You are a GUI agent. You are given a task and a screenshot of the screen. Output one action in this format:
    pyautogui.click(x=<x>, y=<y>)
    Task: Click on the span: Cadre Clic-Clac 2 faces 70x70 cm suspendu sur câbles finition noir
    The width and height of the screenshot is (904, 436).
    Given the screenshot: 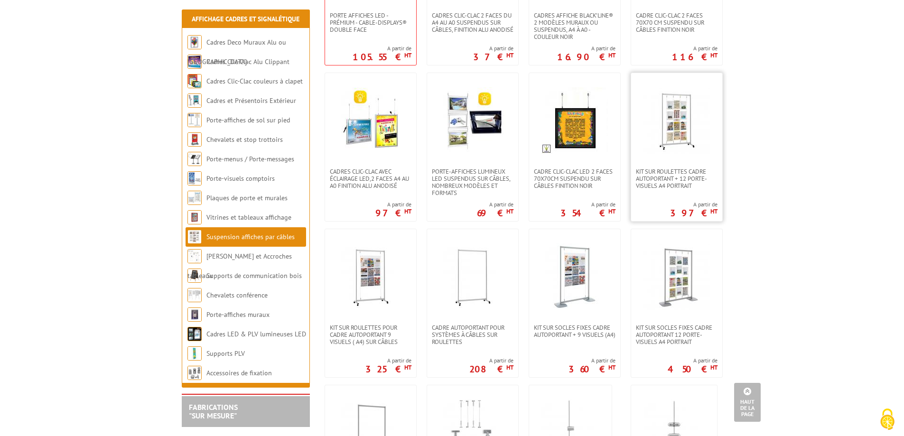 What is the action you would take?
    pyautogui.click(x=677, y=22)
    